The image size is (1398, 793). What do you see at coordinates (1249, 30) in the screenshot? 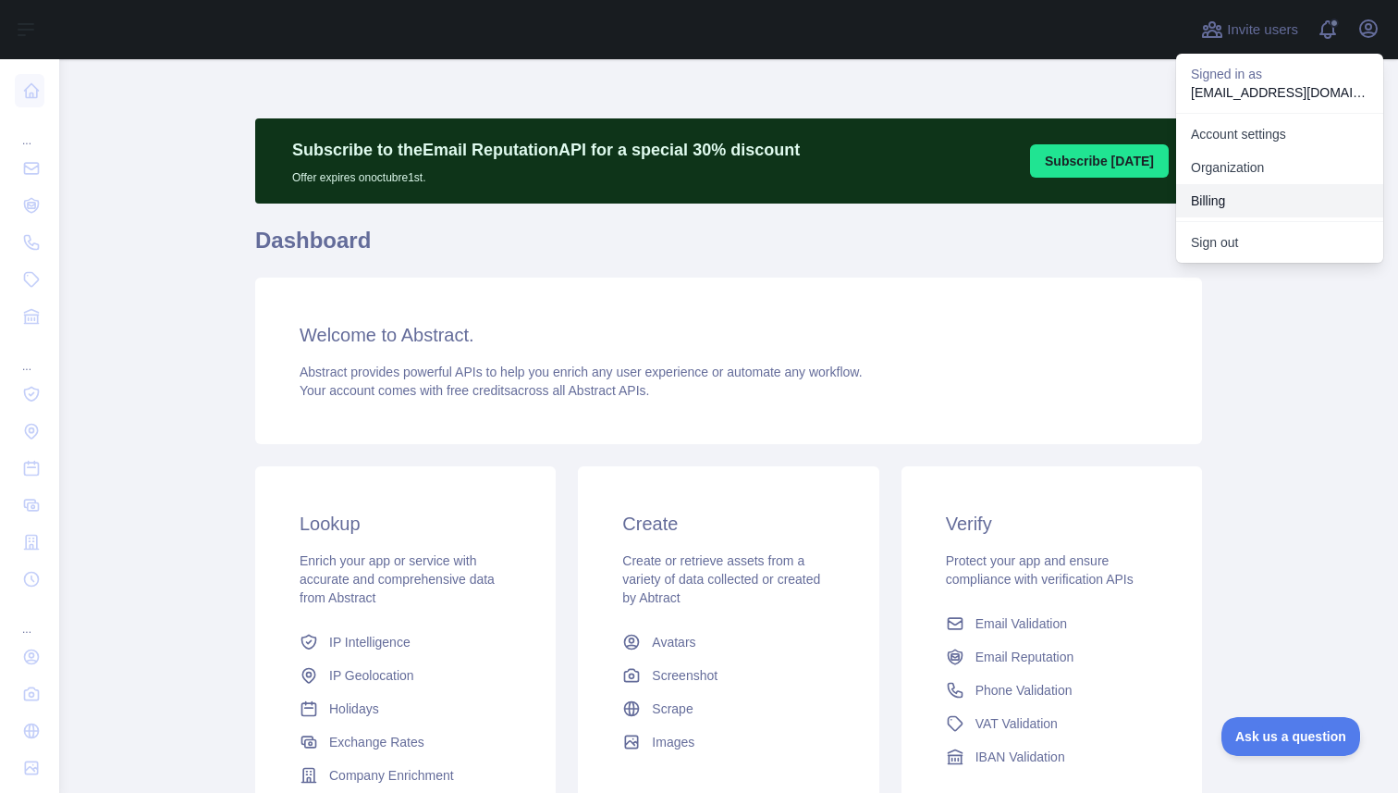
I see `button: Invite users` at bounding box center [1249, 30].